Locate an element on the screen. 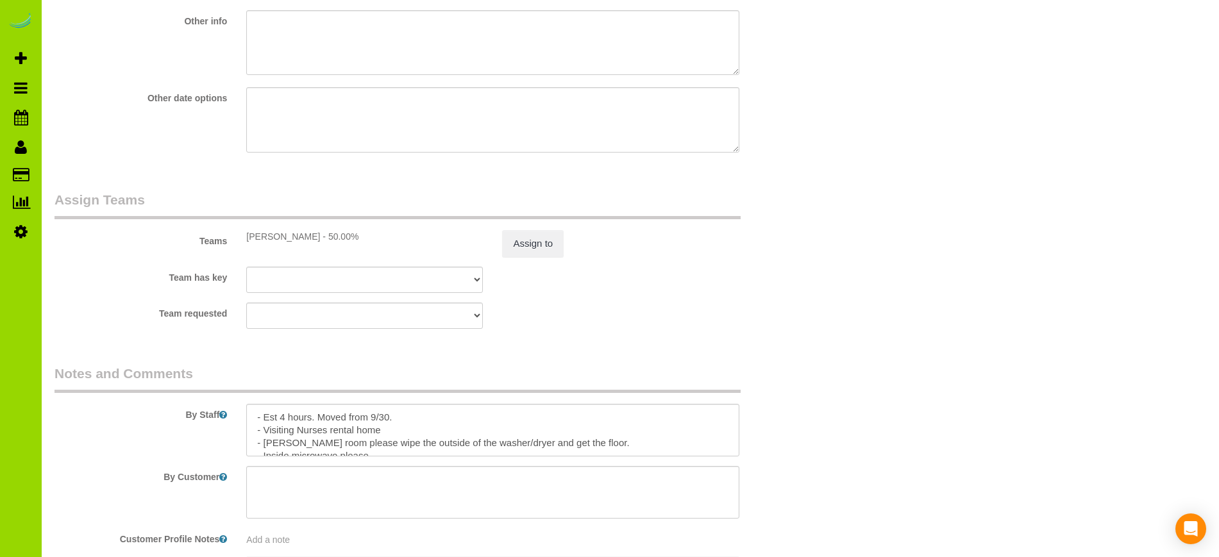  label: Teams is located at coordinates (140, 238).